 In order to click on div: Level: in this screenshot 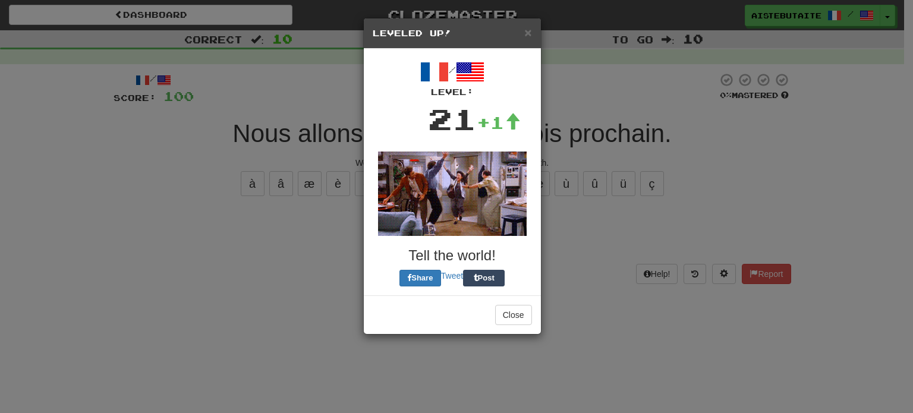, I will do `click(452, 92)`.